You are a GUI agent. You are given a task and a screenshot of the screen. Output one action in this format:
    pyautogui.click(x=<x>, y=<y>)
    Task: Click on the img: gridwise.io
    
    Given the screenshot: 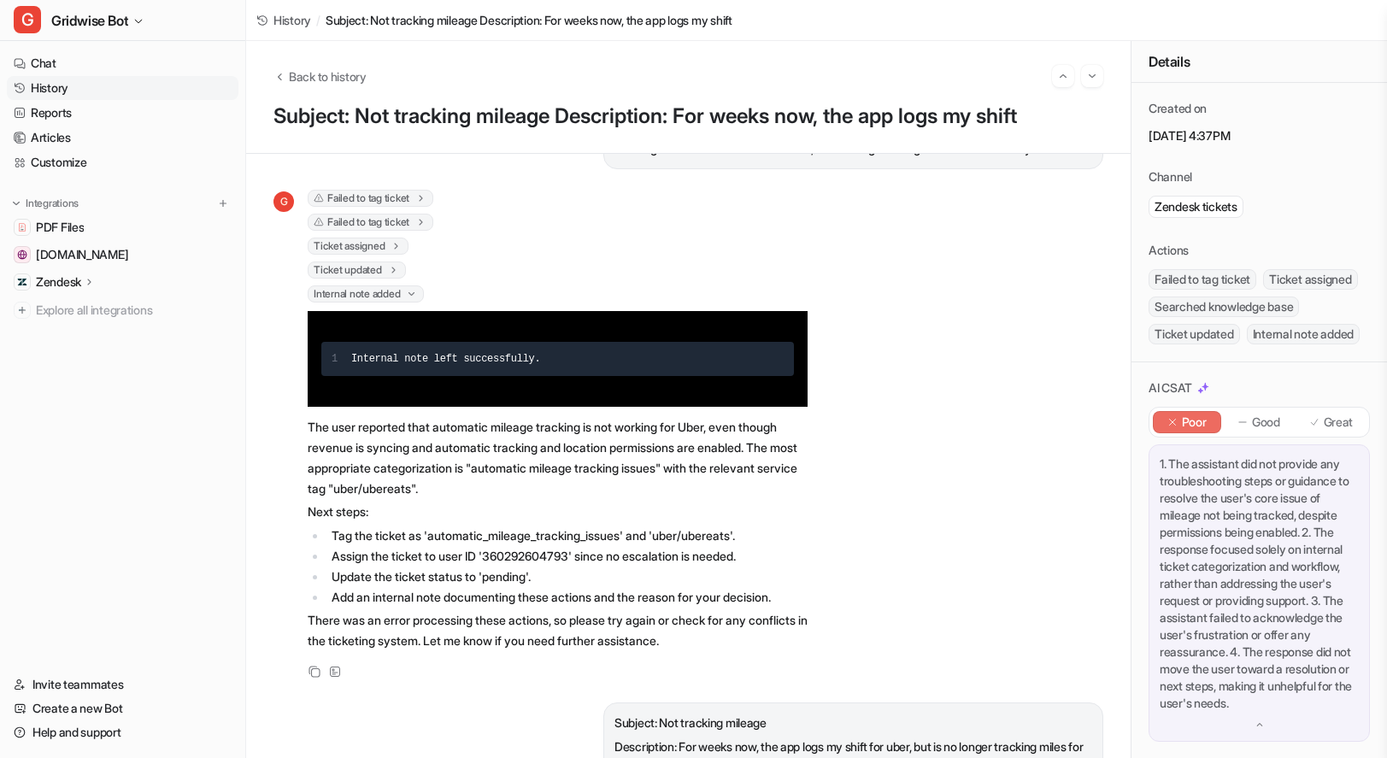 What is the action you would take?
    pyautogui.click(x=22, y=255)
    